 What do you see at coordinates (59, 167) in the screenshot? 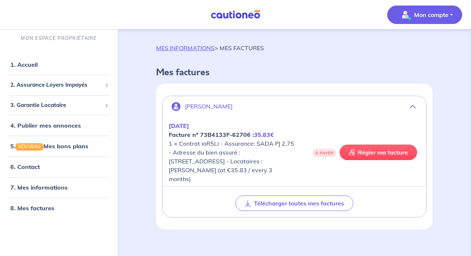
I see `div: 6. Contact` at bounding box center [59, 167].